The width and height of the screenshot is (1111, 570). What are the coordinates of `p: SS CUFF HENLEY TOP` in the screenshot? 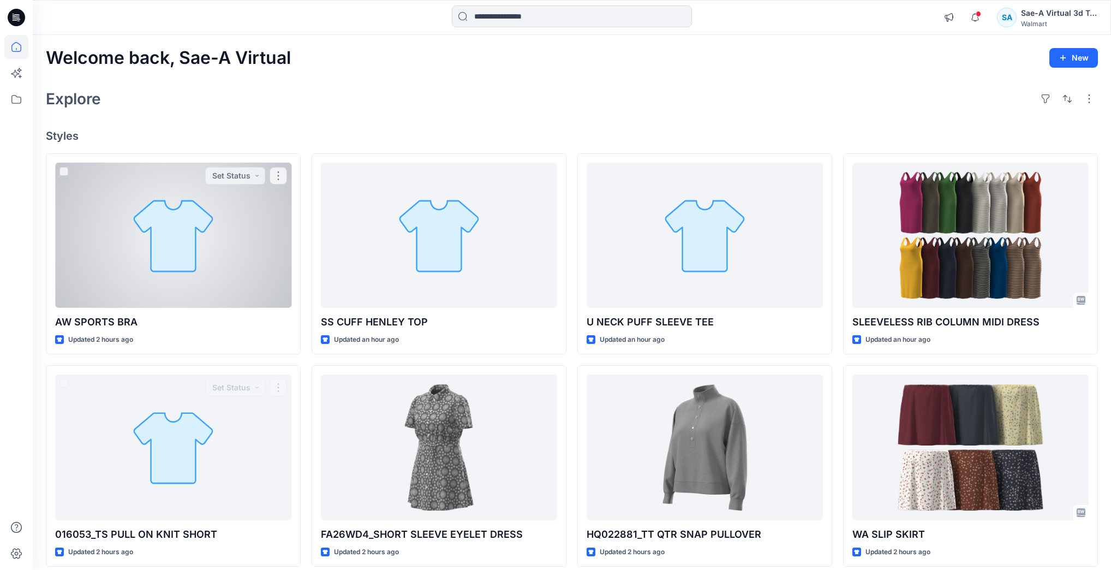 It's located at (439, 322).